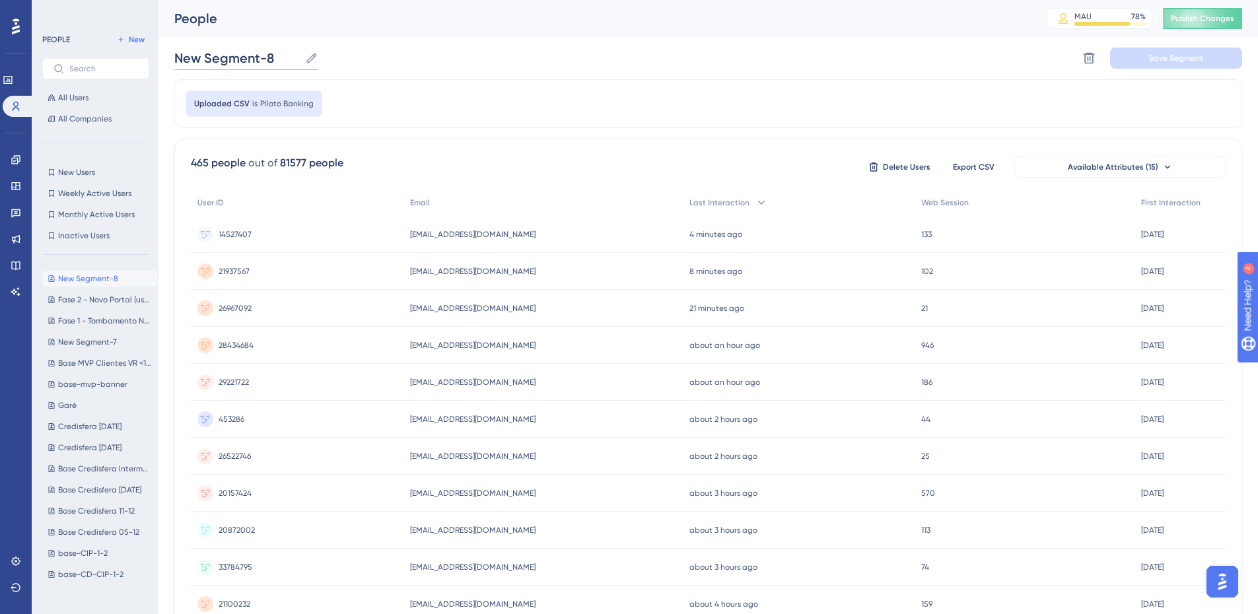 The width and height of the screenshot is (1258, 614). I want to click on span: 44, so click(926, 419).